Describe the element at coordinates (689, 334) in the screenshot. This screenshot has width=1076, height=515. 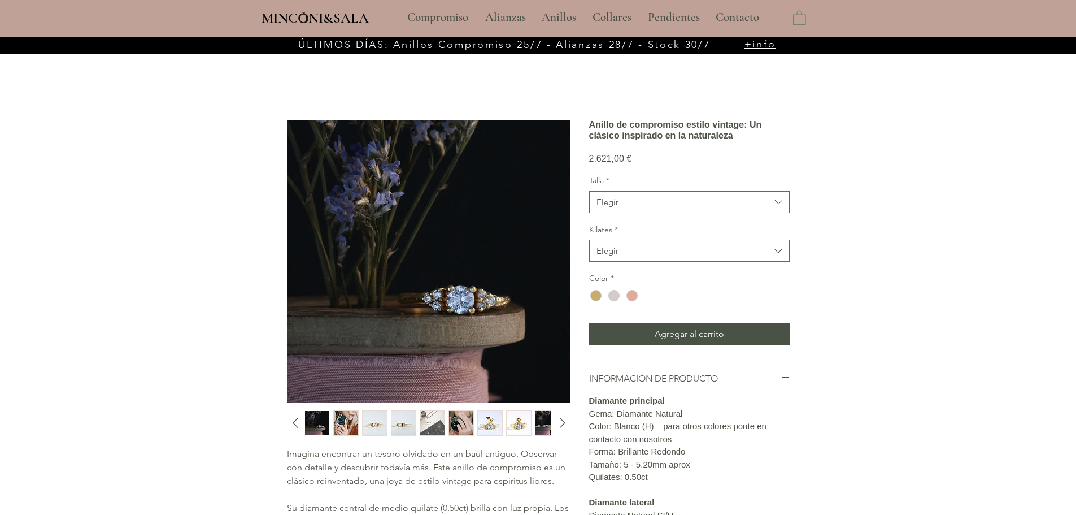
I see `button: Agregar al carrito` at that location.